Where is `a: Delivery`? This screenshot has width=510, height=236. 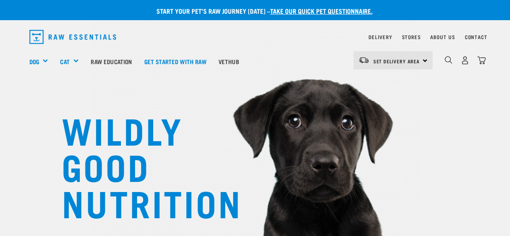
a: Delivery is located at coordinates (380, 37).